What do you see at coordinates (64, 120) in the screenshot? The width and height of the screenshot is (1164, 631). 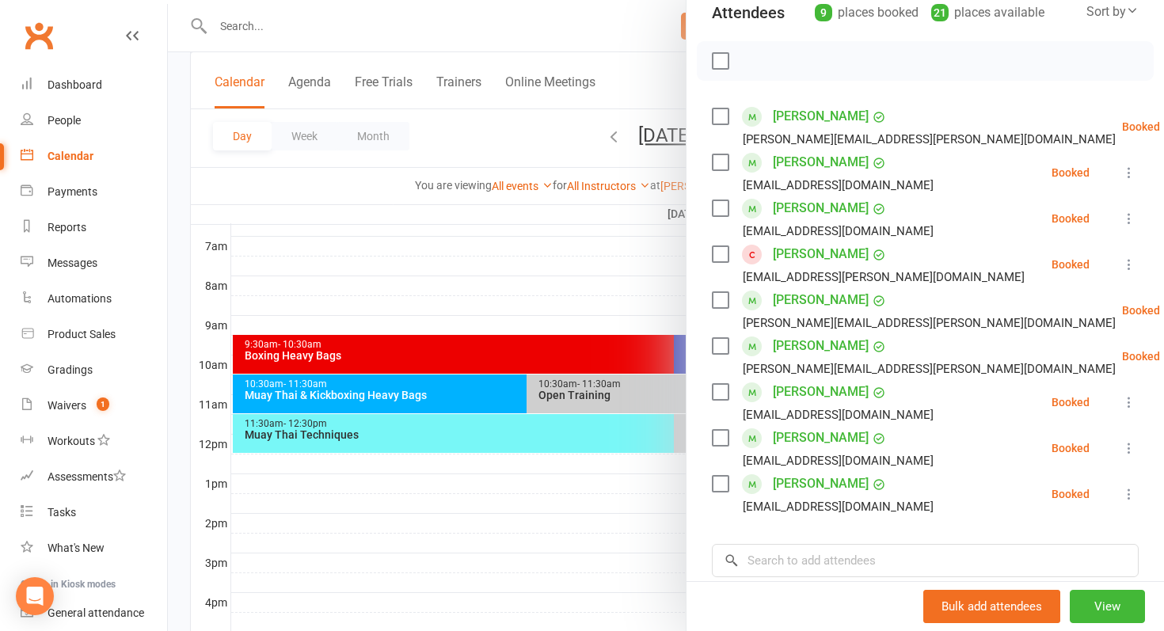 I see `div: People` at bounding box center [64, 120].